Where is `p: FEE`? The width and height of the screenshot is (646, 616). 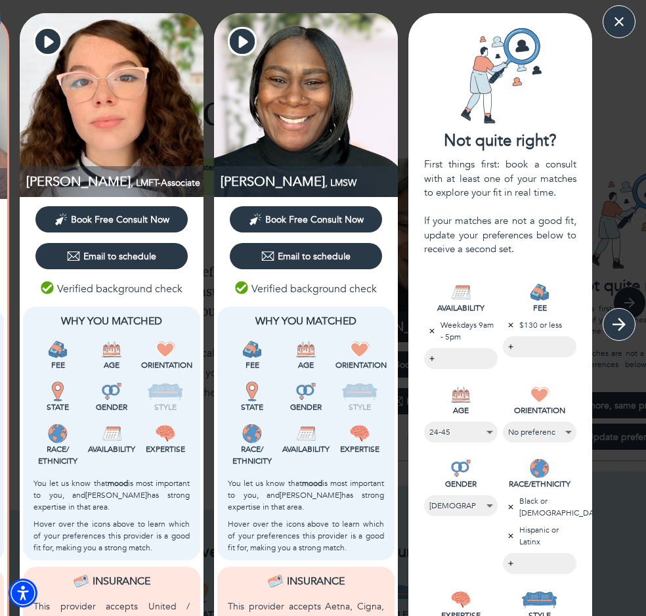
p: FEE is located at coordinates (540, 308).